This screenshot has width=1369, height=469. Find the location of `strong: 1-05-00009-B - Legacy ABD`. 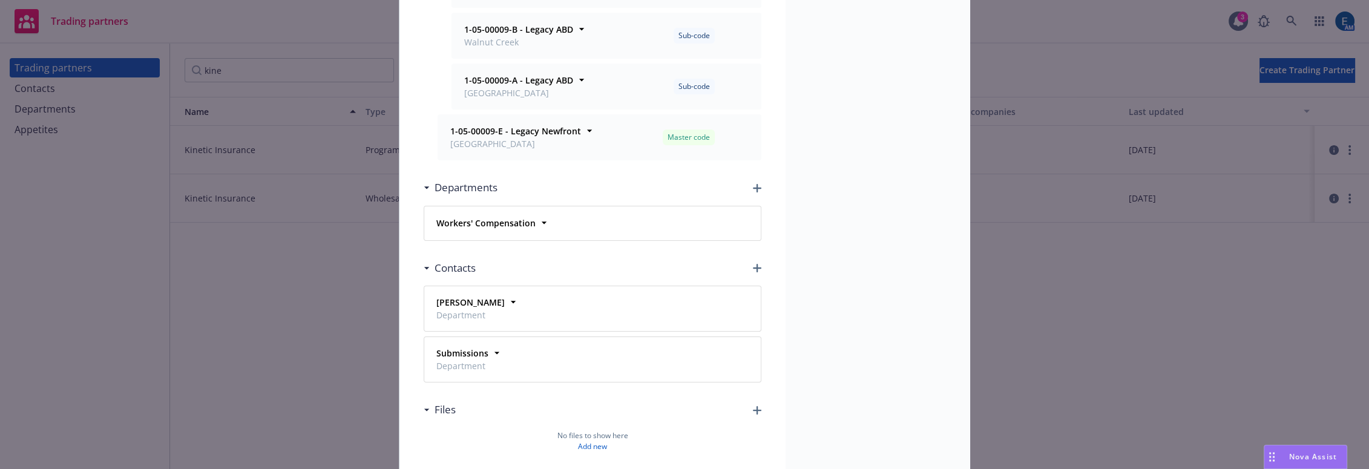

strong: 1-05-00009-B - Legacy ABD is located at coordinates (519, 29).